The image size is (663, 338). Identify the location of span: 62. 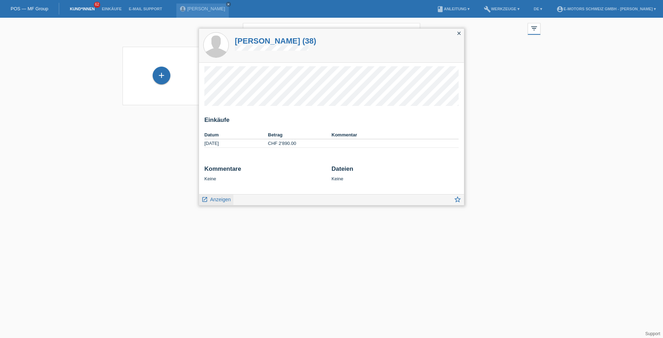
(97, 5).